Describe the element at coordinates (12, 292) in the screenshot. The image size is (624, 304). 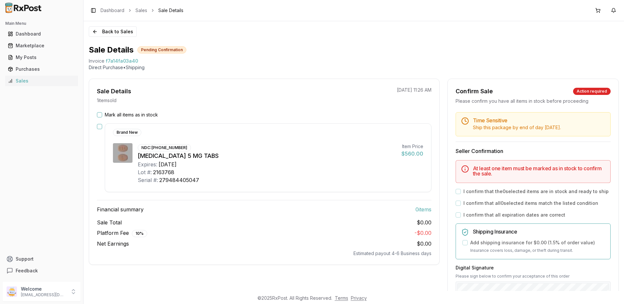
I see `img: User avatar` at that location.